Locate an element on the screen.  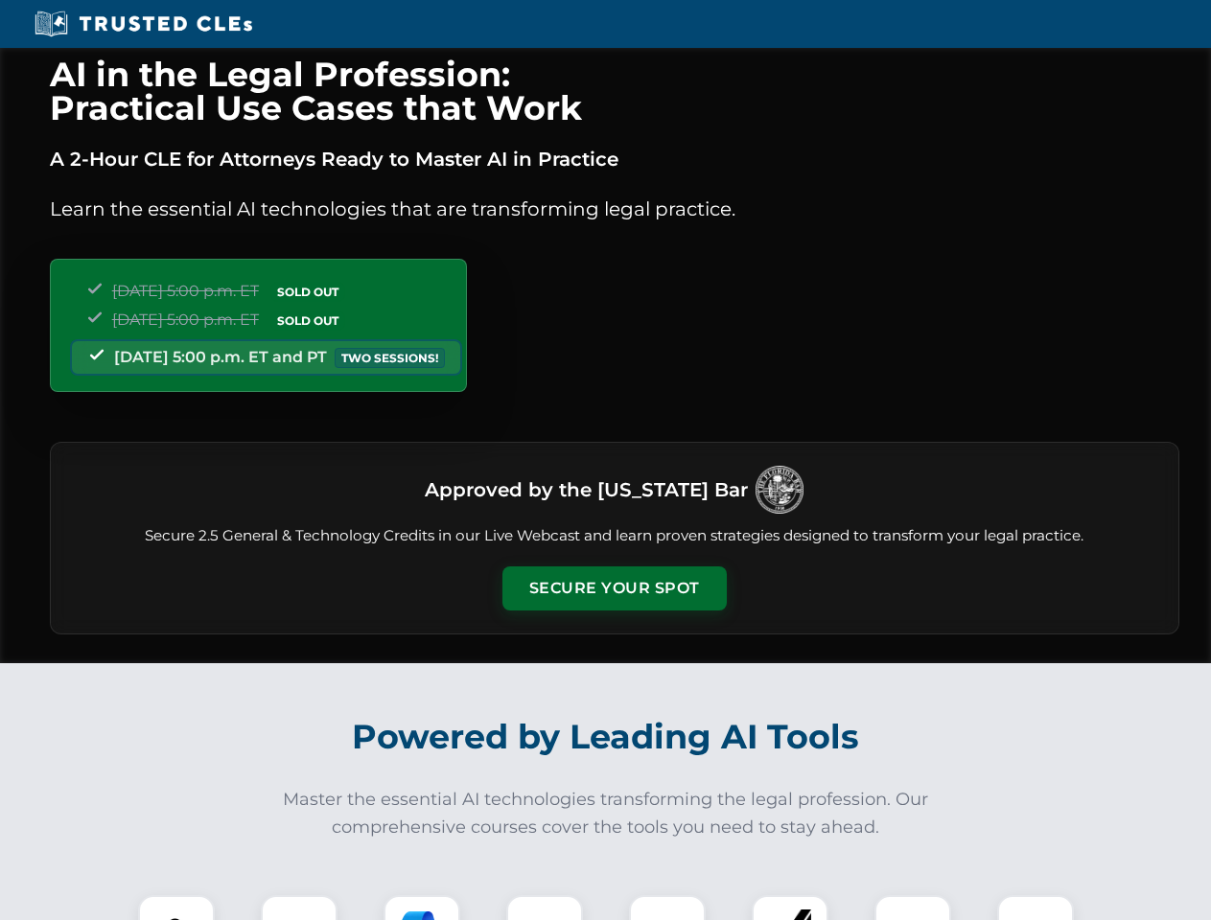
img: Trusted CLEs is located at coordinates (143, 24).